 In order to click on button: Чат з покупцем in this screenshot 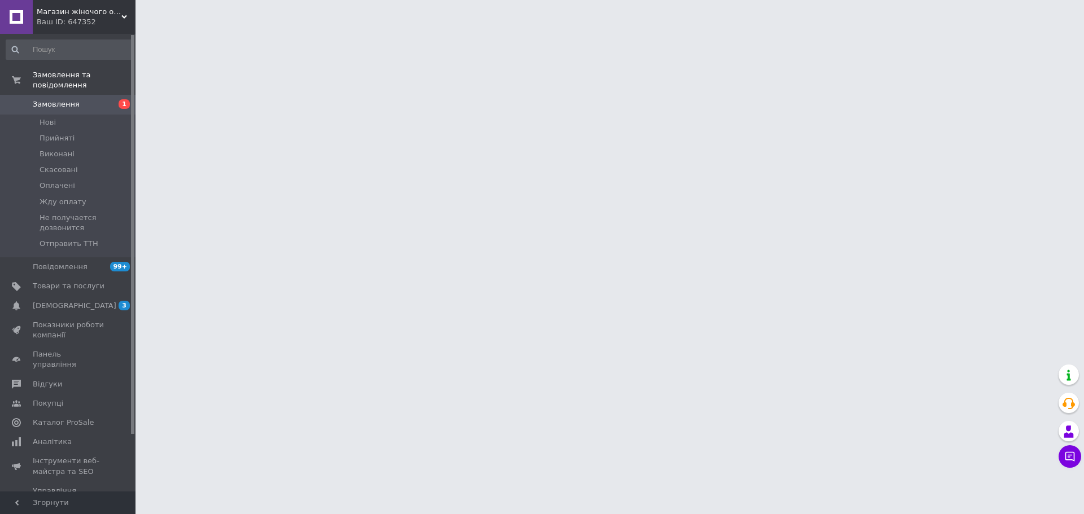, I will do `click(1069, 457)`.